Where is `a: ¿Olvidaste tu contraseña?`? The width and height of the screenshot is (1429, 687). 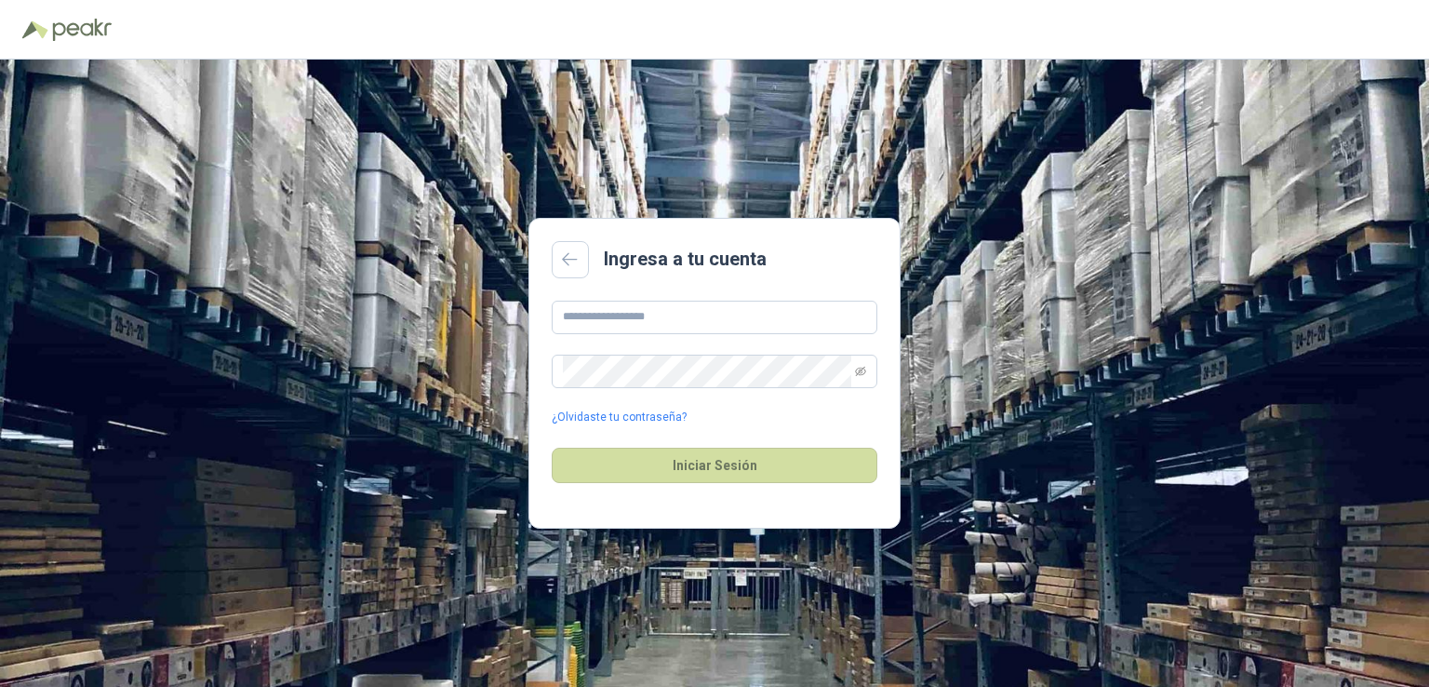 a: ¿Olvidaste tu contraseña? is located at coordinates (619, 417).